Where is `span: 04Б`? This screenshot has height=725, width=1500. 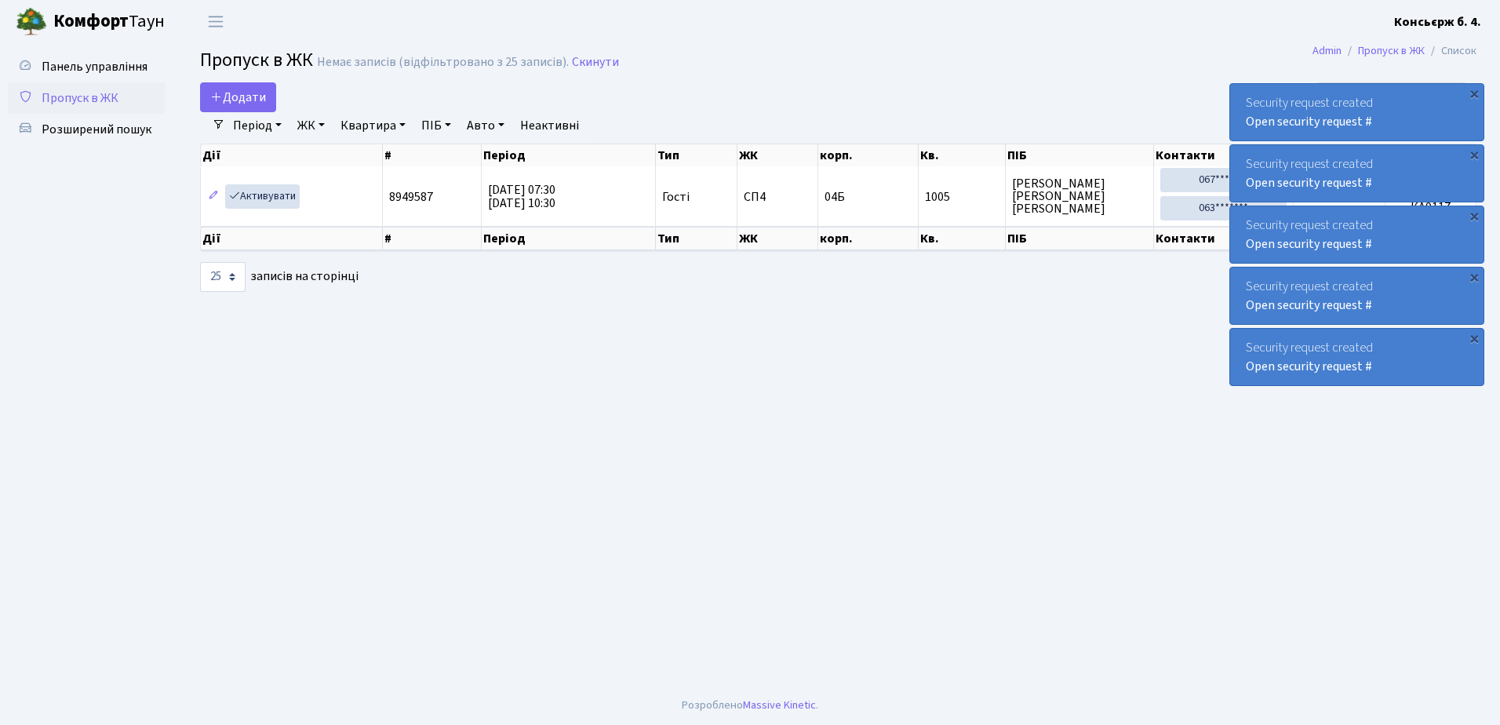
span: 04Б is located at coordinates (835, 197).